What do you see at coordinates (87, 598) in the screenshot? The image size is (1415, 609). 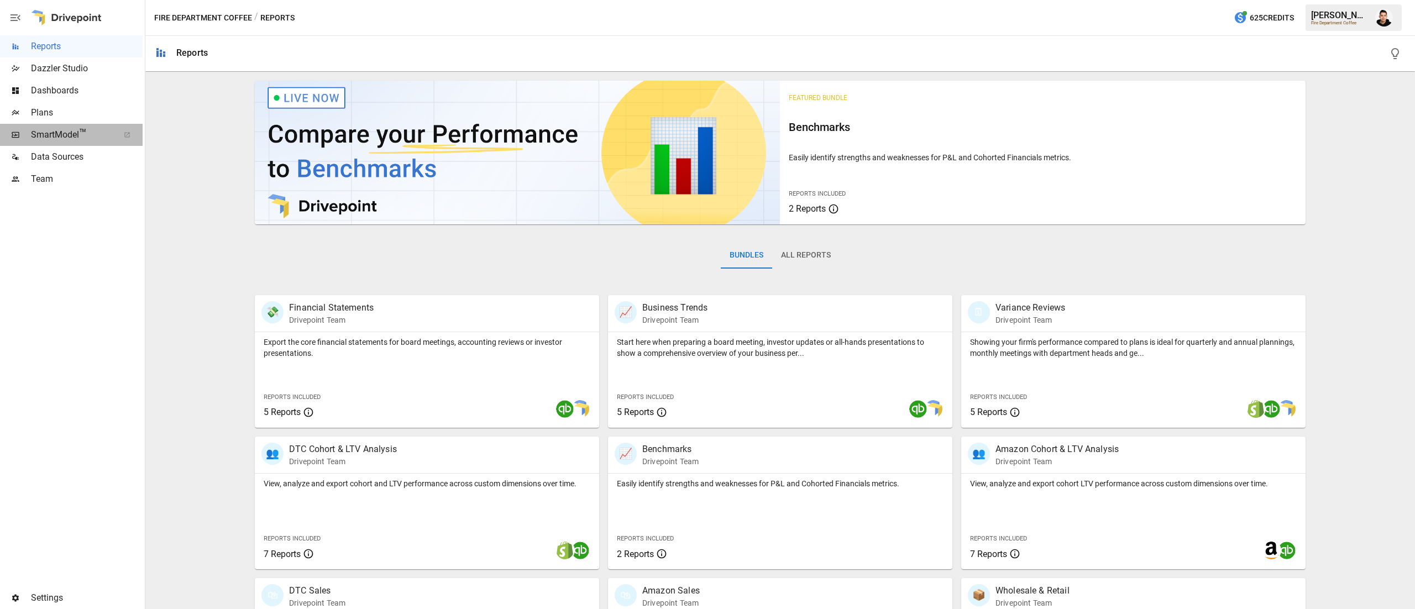 I see `span: Settings` at bounding box center [87, 598].